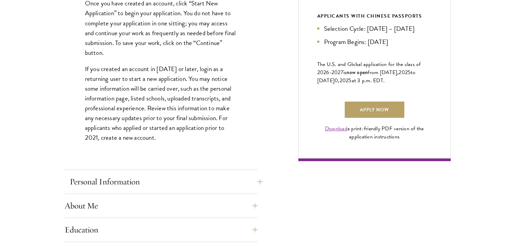 This screenshot has height=247, width=515. Describe the element at coordinates (369, 68) in the screenshot. I see `span: The U.S. and Global application for the class of 202` at that location.